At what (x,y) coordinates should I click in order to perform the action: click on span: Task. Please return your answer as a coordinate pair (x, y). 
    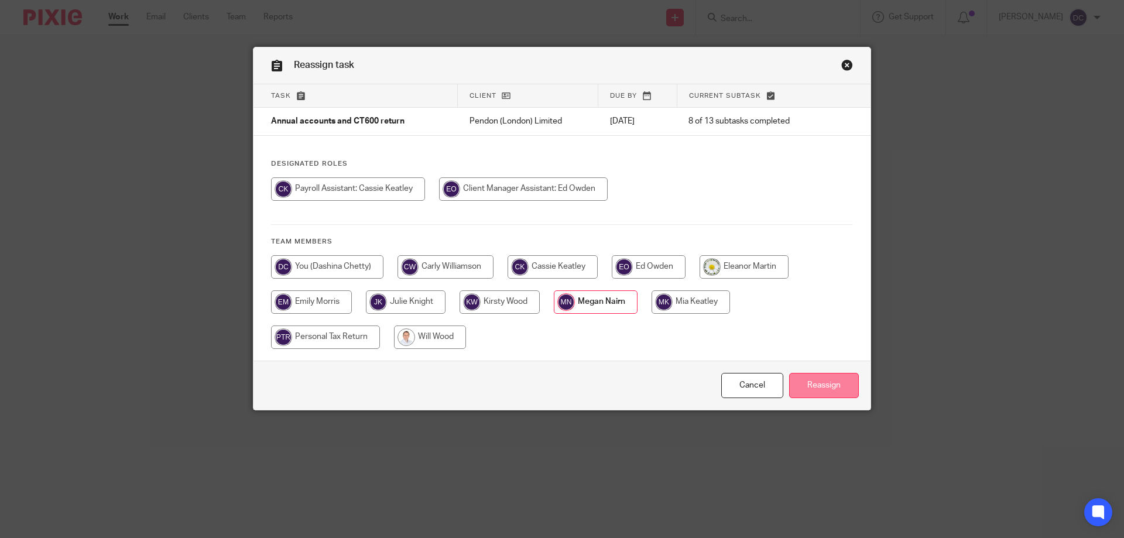
    Looking at the image, I should click on (281, 95).